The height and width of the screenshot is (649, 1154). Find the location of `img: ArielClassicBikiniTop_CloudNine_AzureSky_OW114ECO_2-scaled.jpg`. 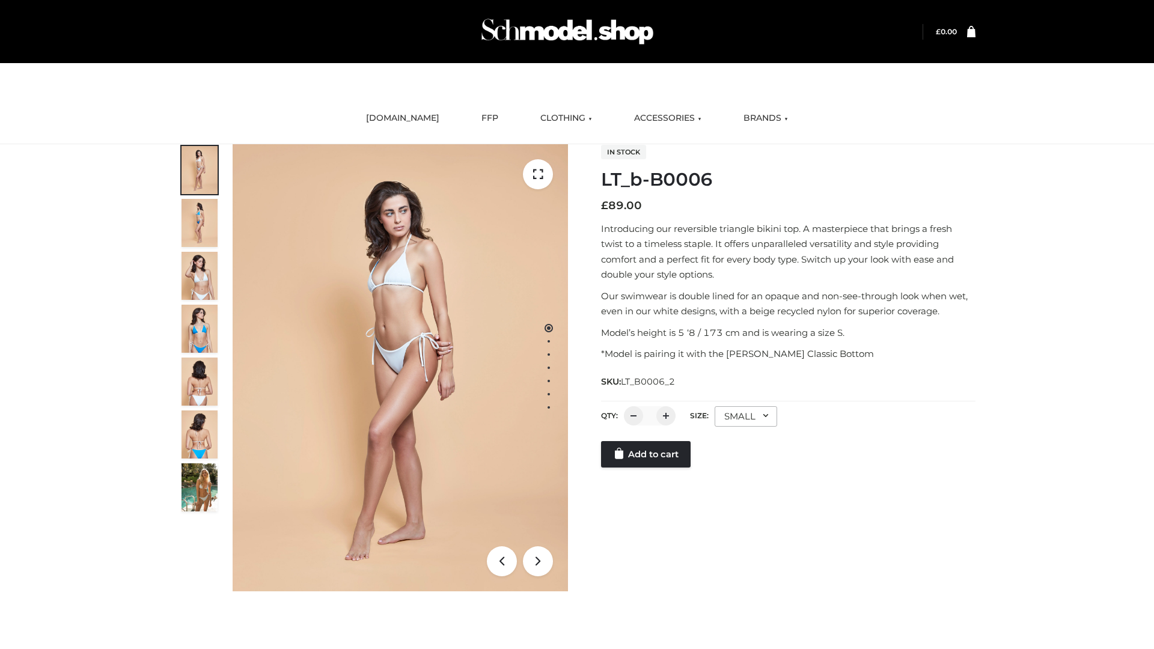

img: ArielClassicBikiniTop_CloudNine_AzureSky_OW114ECO_2-scaled.jpg is located at coordinates (200, 223).